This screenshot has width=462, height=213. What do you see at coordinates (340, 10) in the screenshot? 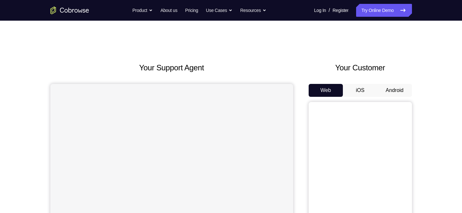
I see `a: Register` at bounding box center [340, 10].